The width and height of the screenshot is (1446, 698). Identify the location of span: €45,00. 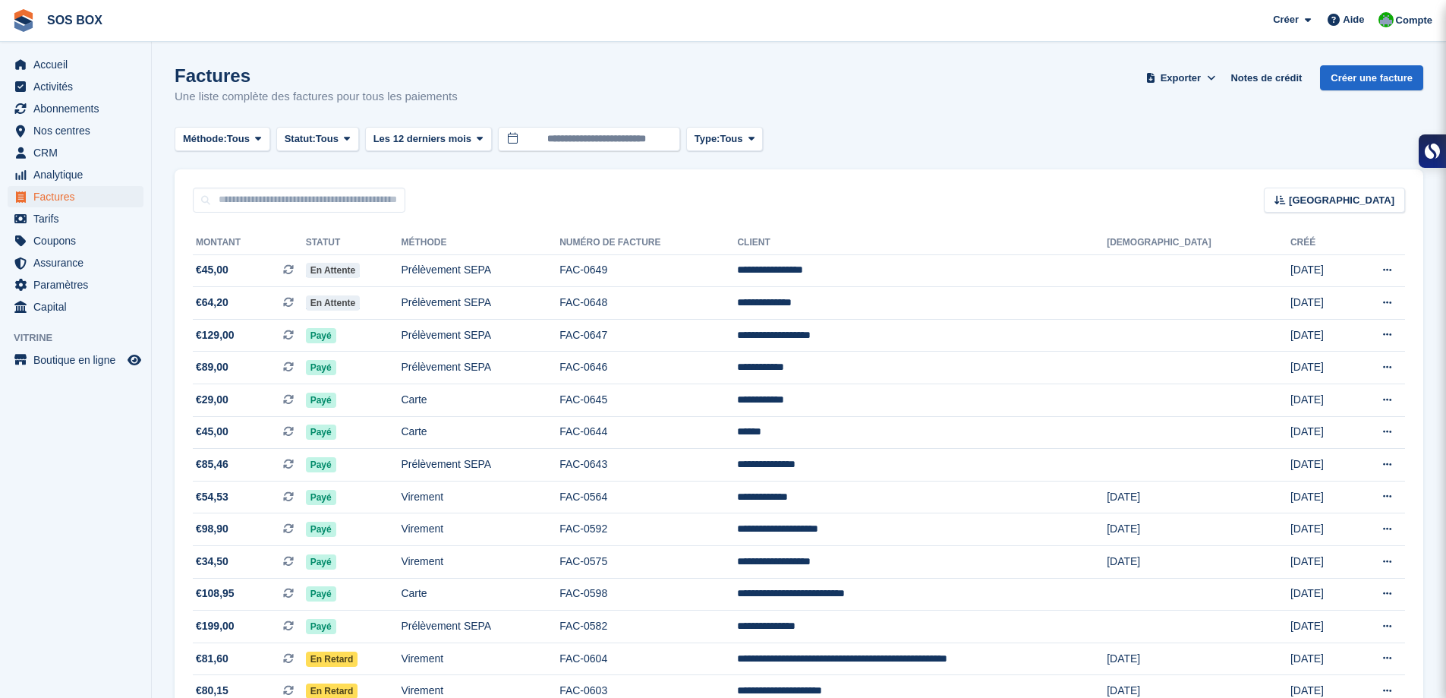
(212, 270).